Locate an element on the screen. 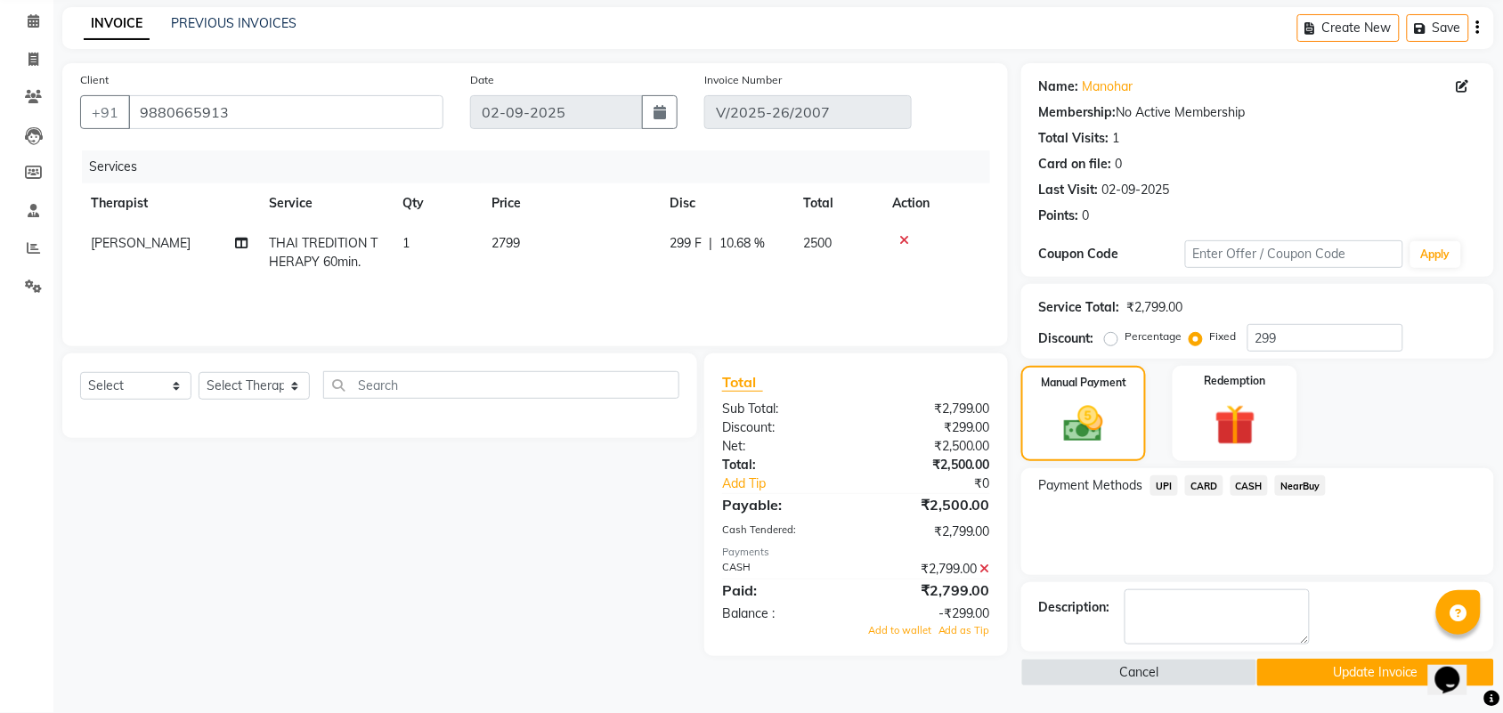 This screenshot has width=1503, height=713. span: 2799 is located at coordinates (506, 243).